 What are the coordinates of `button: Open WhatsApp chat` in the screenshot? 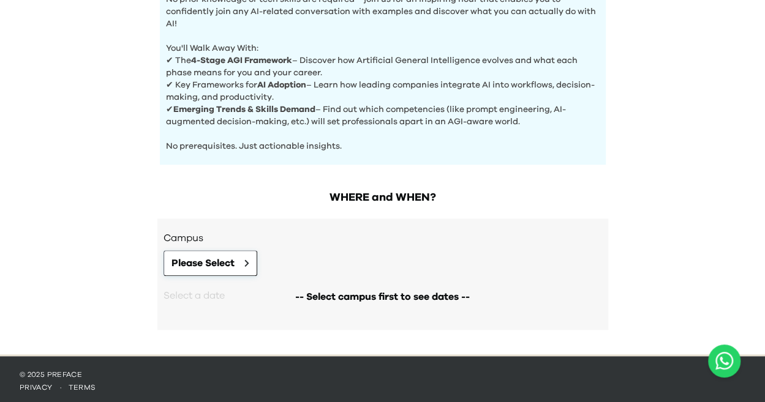 It's located at (724, 361).